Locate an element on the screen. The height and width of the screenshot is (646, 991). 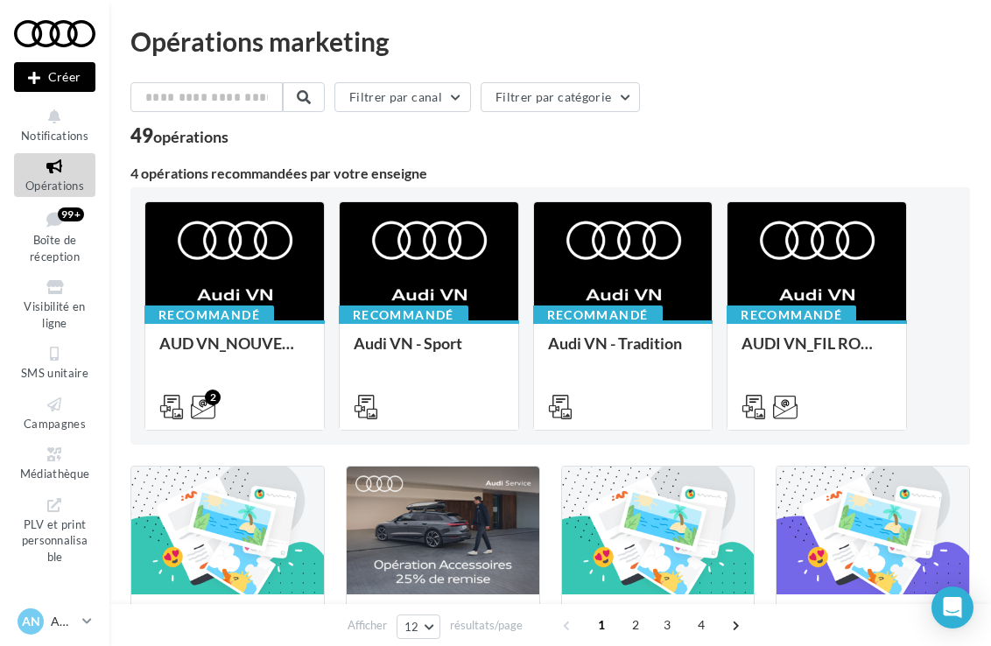
div: Opérations marketing is located at coordinates (550, 41).